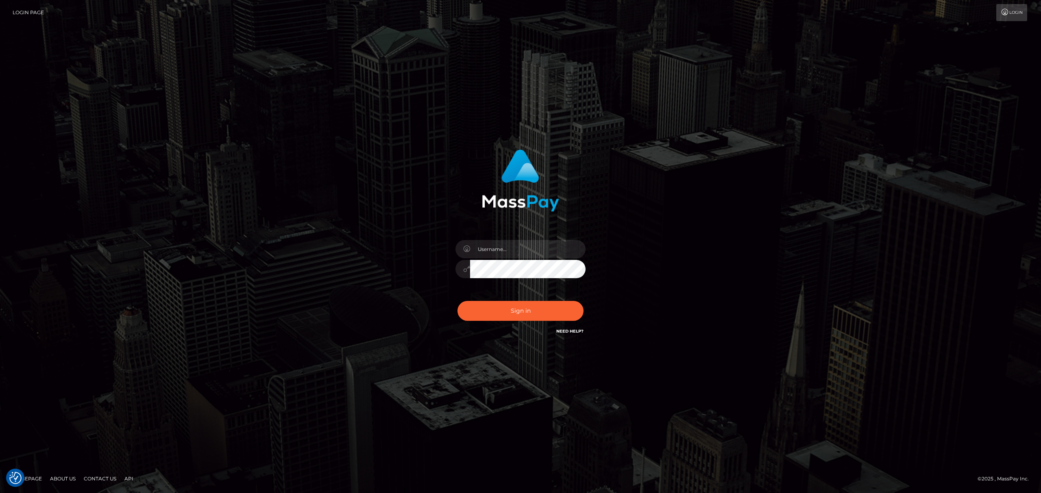 This screenshot has height=493, width=1041. Describe the element at coordinates (15, 478) in the screenshot. I see `img: Revisit consent button` at that location.